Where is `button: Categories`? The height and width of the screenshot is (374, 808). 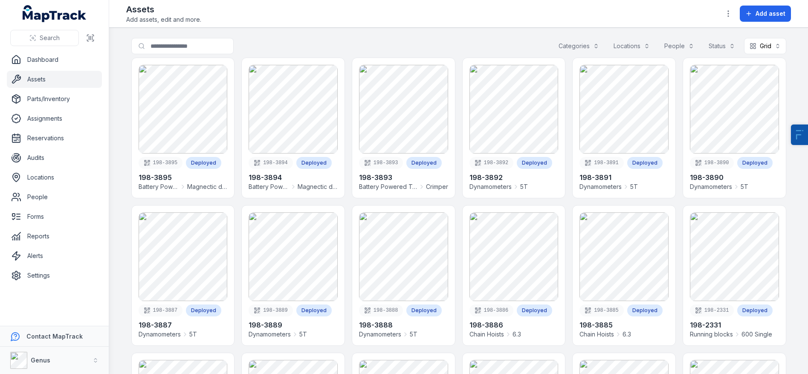 button: Categories is located at coordinates (578, 46).